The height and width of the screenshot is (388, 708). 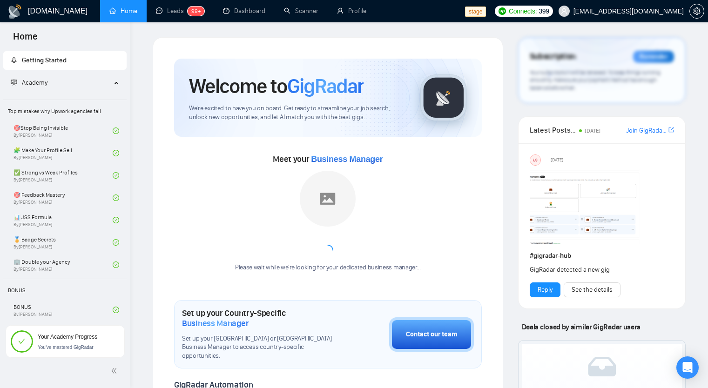 I want to click on a: export, so click(x=671, y=130).